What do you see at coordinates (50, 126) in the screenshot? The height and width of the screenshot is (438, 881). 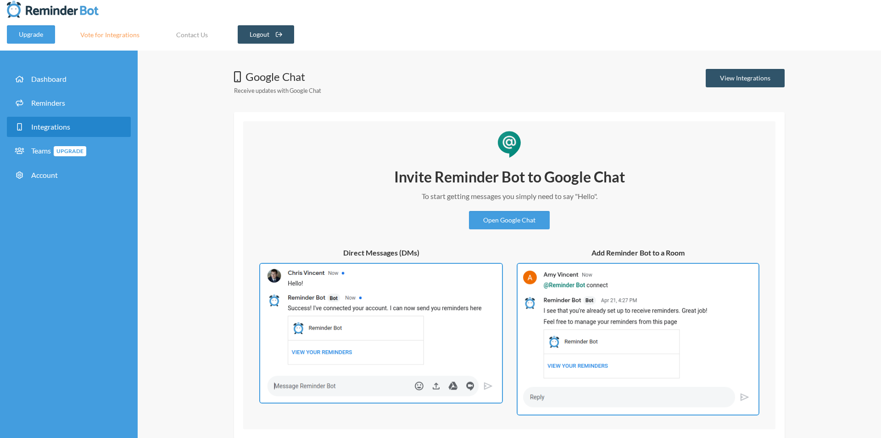 I see `span: Integrations` at bounding box center [50, 126].